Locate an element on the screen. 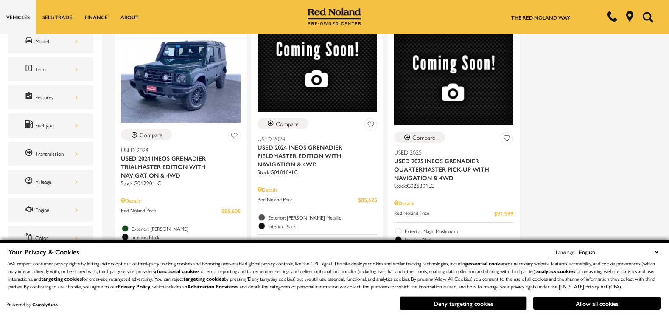 The width and height of the screenshot is (669, 316). div: Fueltype is located at coordinates (56, 125).